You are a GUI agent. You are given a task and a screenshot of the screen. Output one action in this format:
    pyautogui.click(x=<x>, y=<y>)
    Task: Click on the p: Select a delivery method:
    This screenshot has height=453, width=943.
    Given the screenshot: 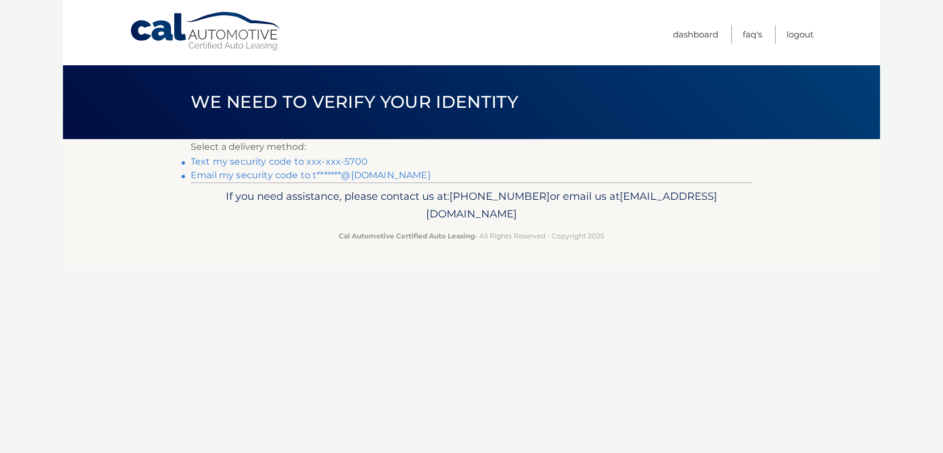 What is the action you would take?
    pyautogui.click(x=472, y=147)
    